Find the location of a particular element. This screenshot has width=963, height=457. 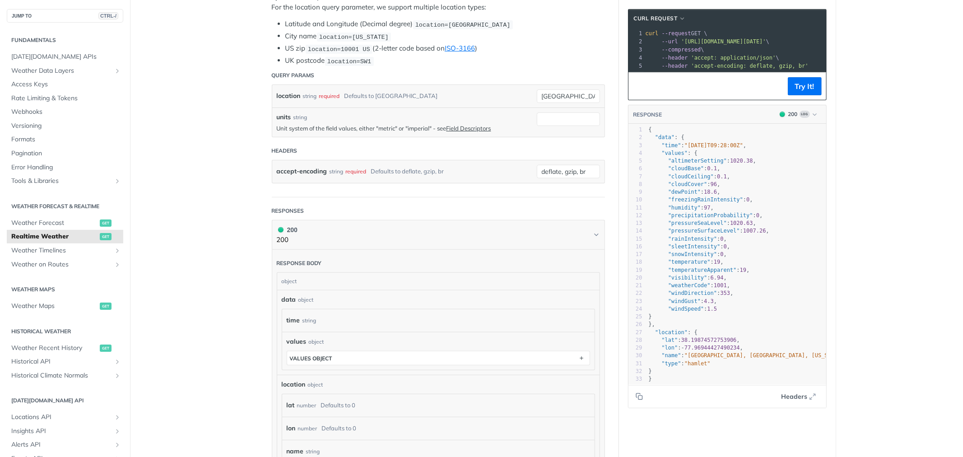

span: 0.1 is located at coordinates (722, 176).